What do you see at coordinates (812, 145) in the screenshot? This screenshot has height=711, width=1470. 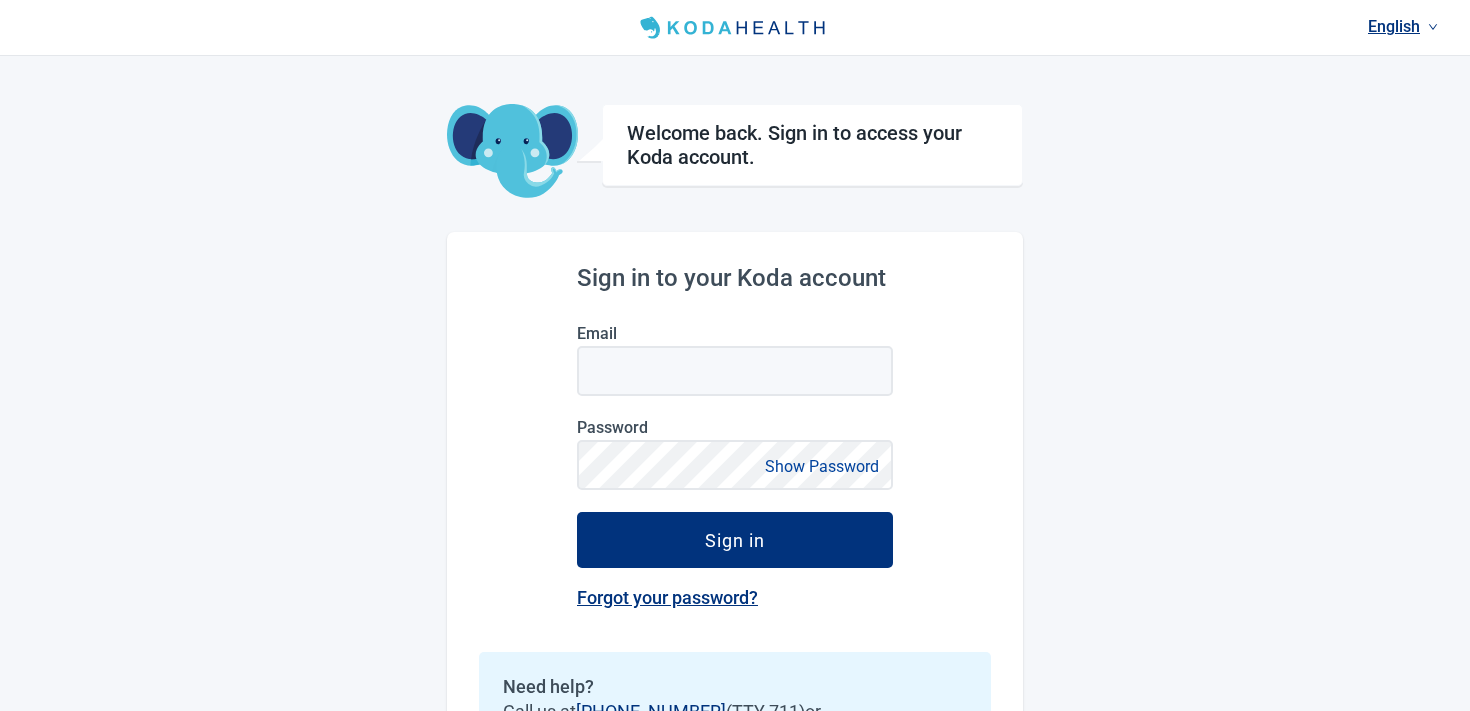 I see `h1: Welcome back. Sign in to access your Koda account.` at bounding box center [812, 145].